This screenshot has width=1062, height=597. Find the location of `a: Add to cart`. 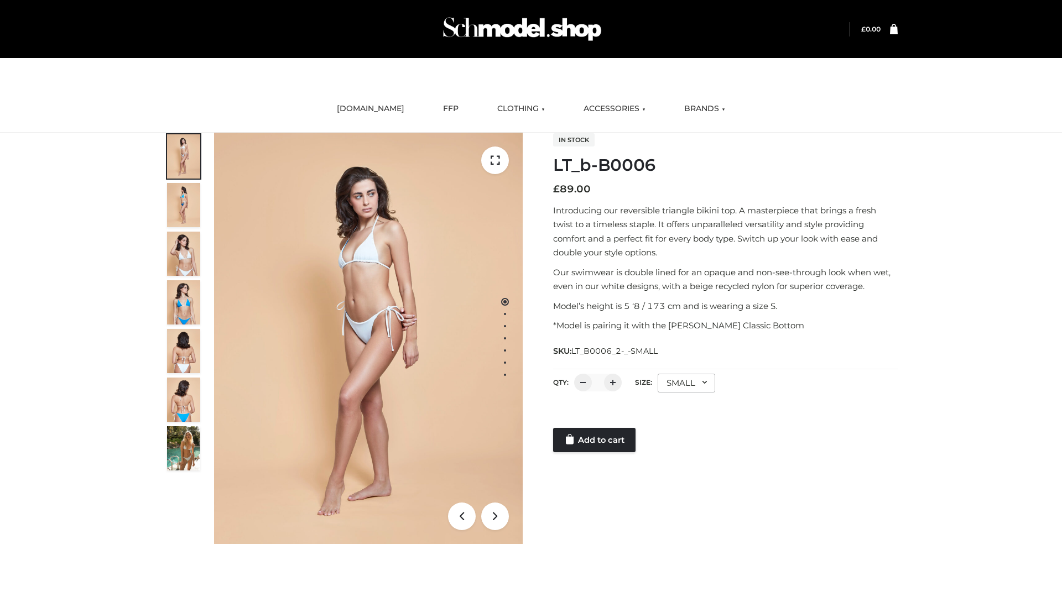

a: Add to cart is located at coordinates (594, 440).